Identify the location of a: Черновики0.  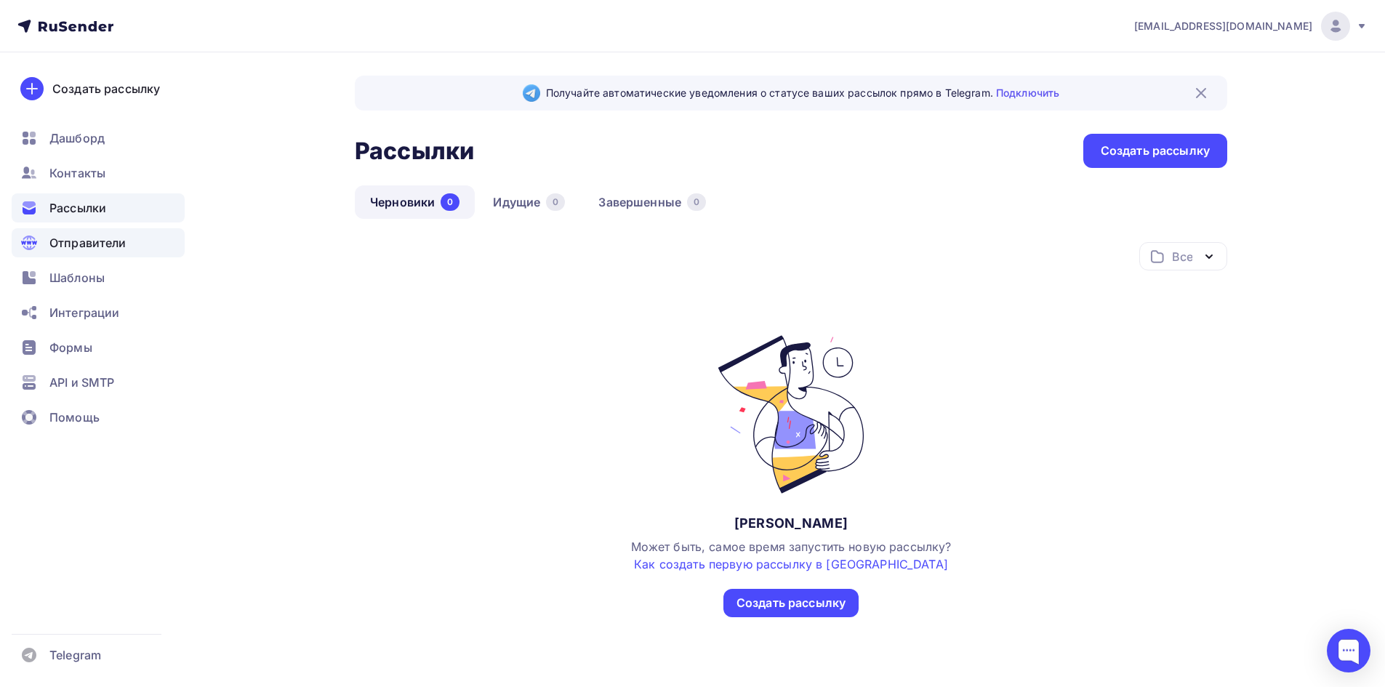
(414, 202).